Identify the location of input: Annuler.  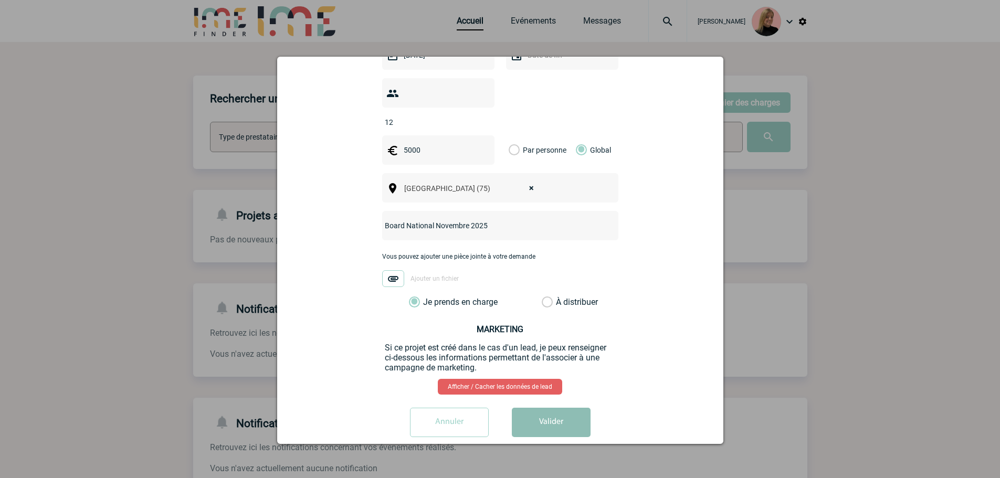
(449, 422).